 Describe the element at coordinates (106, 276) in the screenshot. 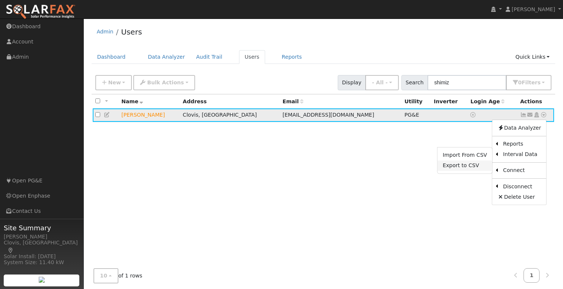

I see `button: 10` at that location.